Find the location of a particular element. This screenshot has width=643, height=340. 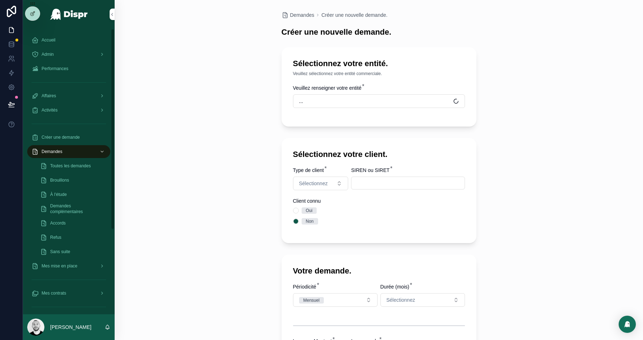

h1: Sélectionnez votre client. is located at coordinates (340, 155).